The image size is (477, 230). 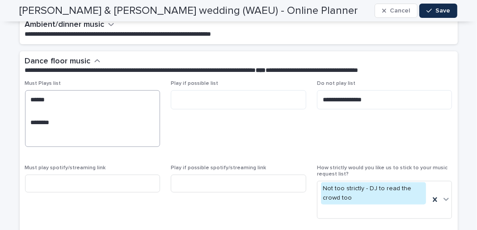 What do you see at coordinates (374, 194) in the screenshot?
I see `div: Not too strictly - DJ to read the crowd too` at bounding box center [374, 194].